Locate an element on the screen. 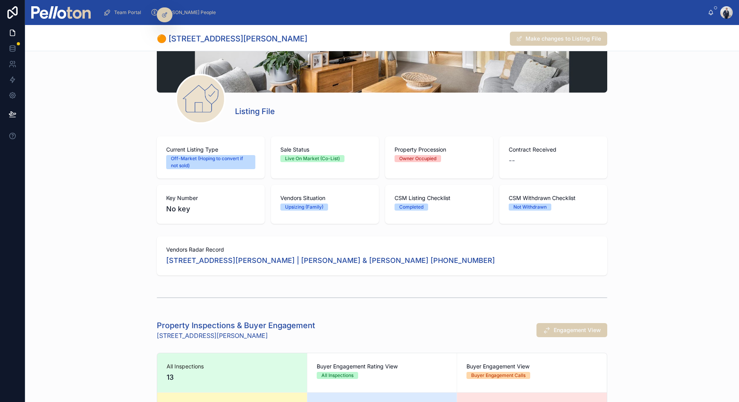  span: Buyer Engagement Rating View is located at coordinates (382, 367).